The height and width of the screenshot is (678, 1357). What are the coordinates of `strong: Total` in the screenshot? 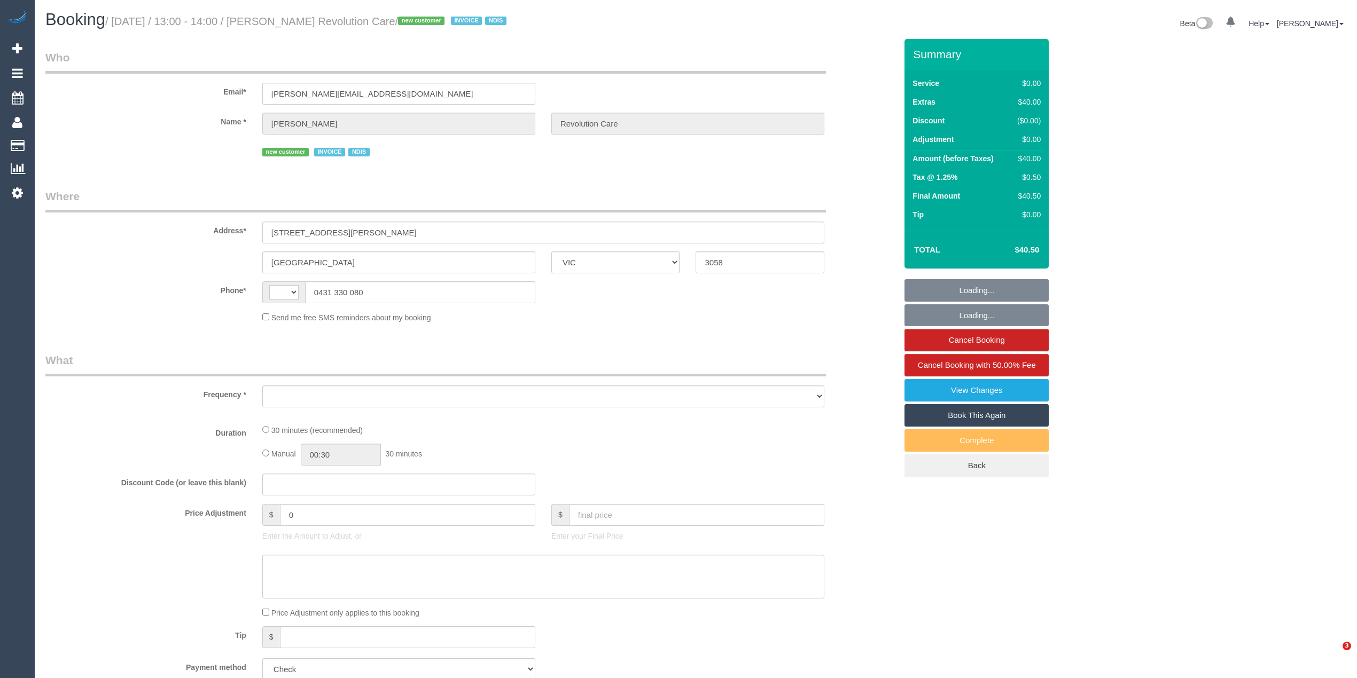 It's located at (927, 249).